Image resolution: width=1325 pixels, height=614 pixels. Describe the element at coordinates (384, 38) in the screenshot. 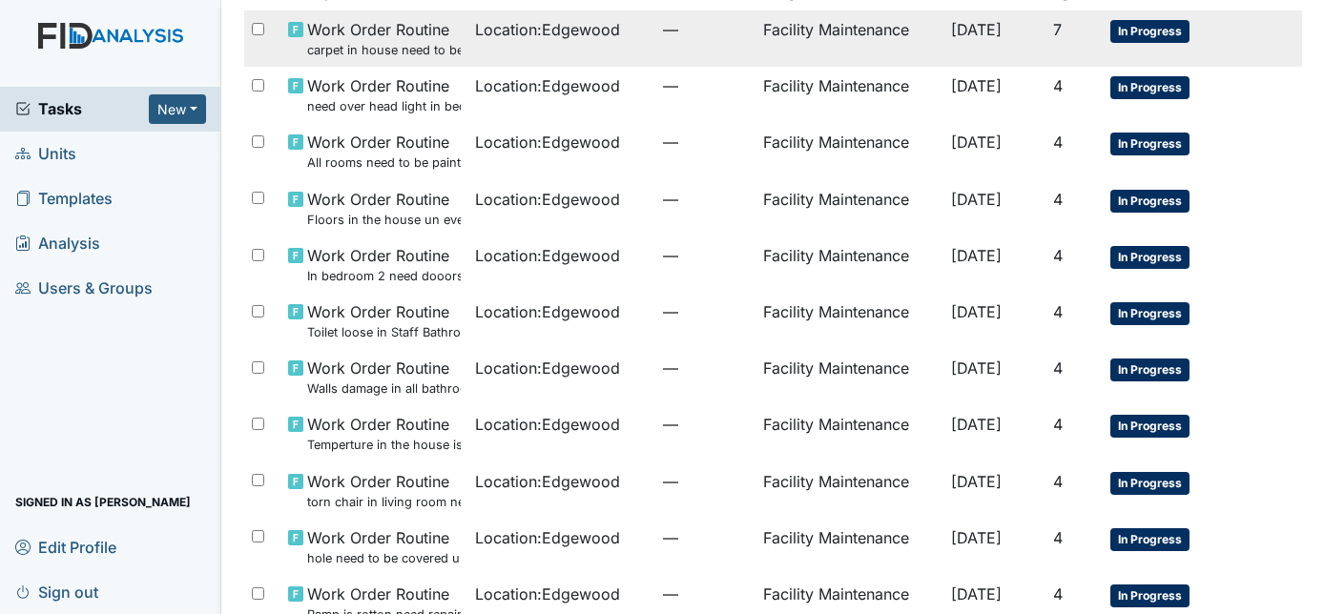

I see `span: Work Order Routine carpet in house need to be clean` at that location.